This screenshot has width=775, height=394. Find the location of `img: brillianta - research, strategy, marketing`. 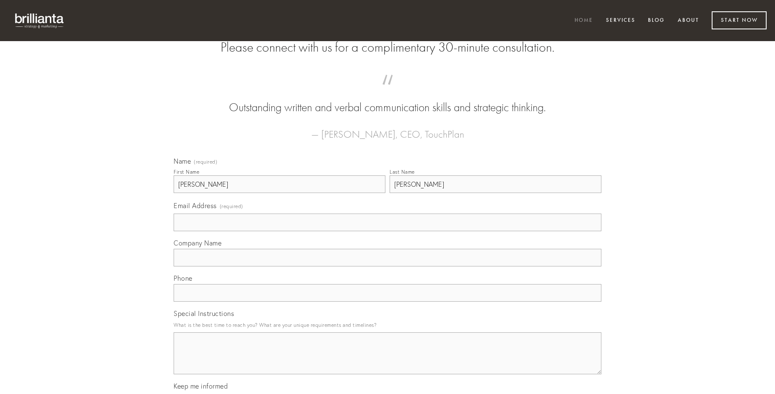

img: brillianta - research, strategy, marketing is located at coordinates (40, 21).